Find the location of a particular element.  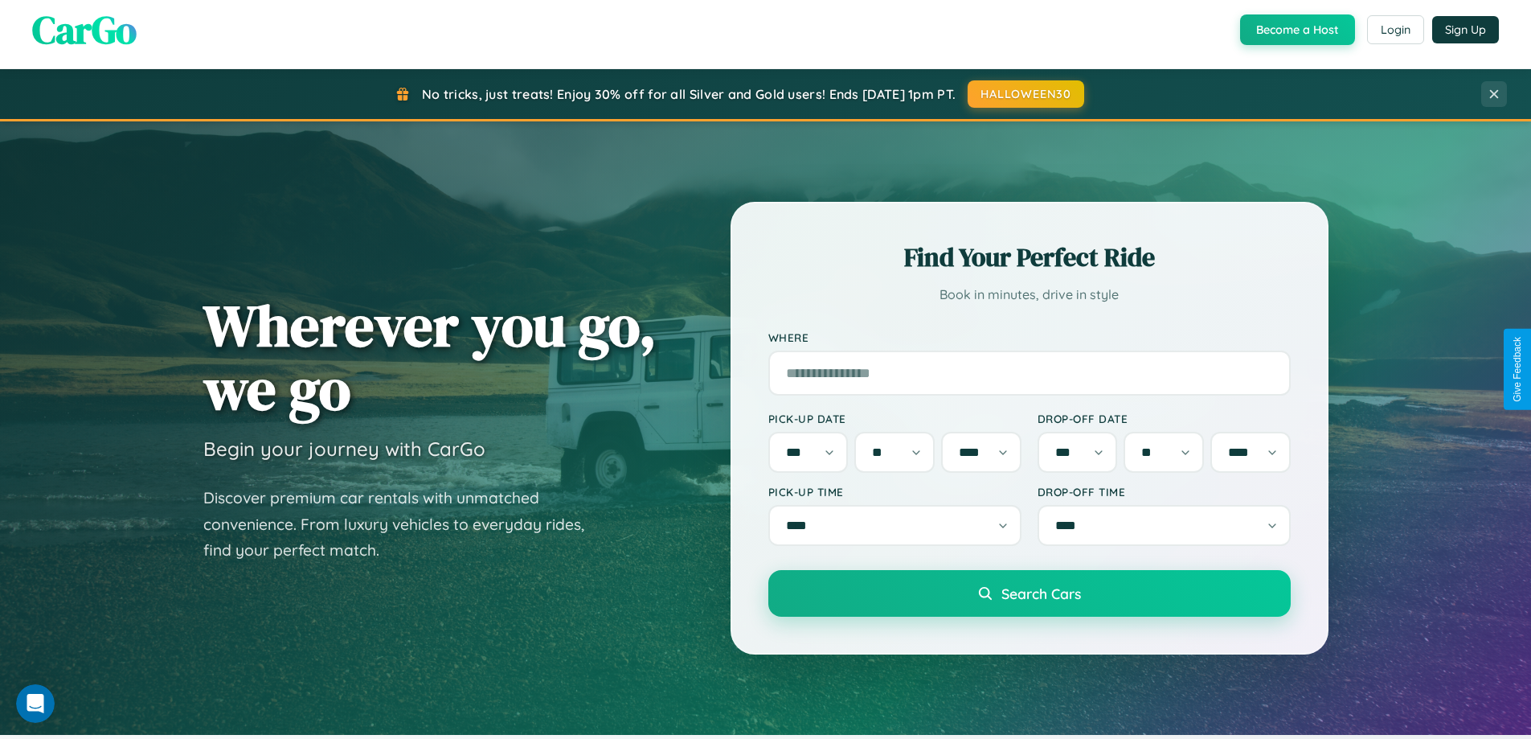

label: Pick-up Time is located at coordinates (895, 491).